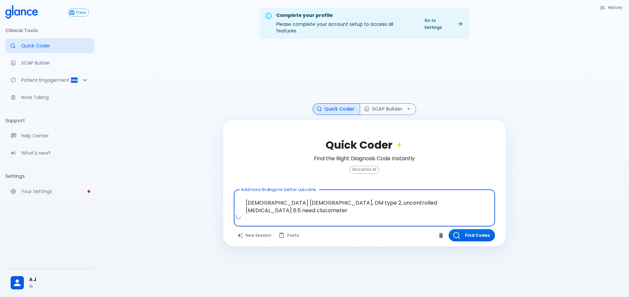 This screenshot has height=297, width=629. What do you see at coordinates (254, 235) in the screenshot?
I see `button: Clears all inputs and results.` at bounding box center [254, 235].